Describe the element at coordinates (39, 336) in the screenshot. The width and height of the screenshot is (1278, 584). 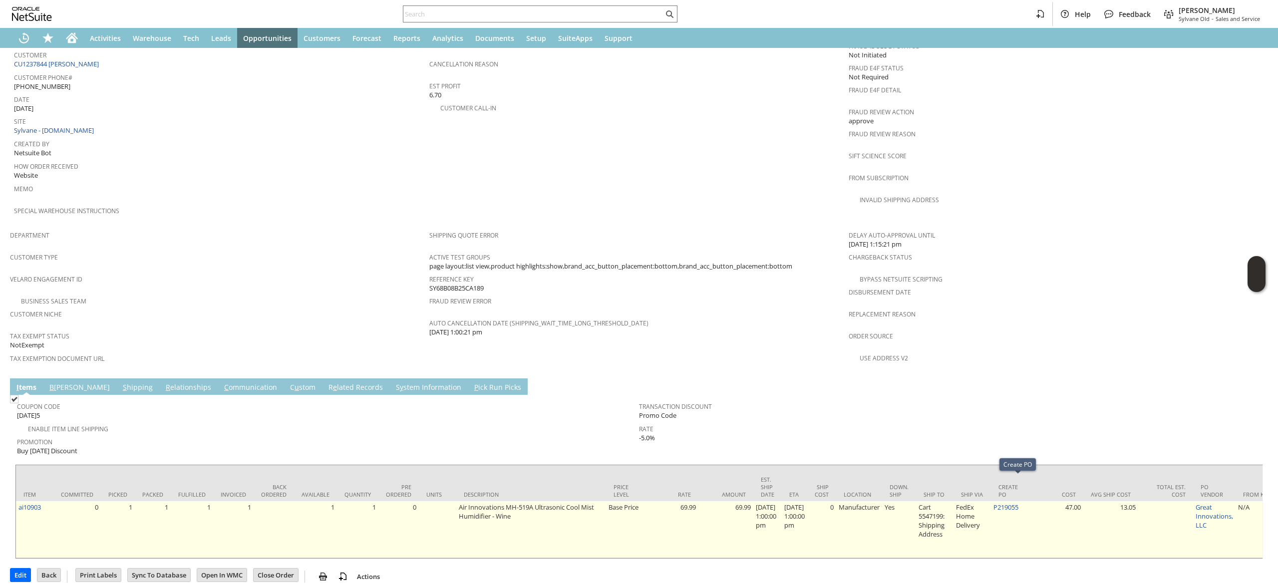
I see `a: Tax Exempt Status` at that location.